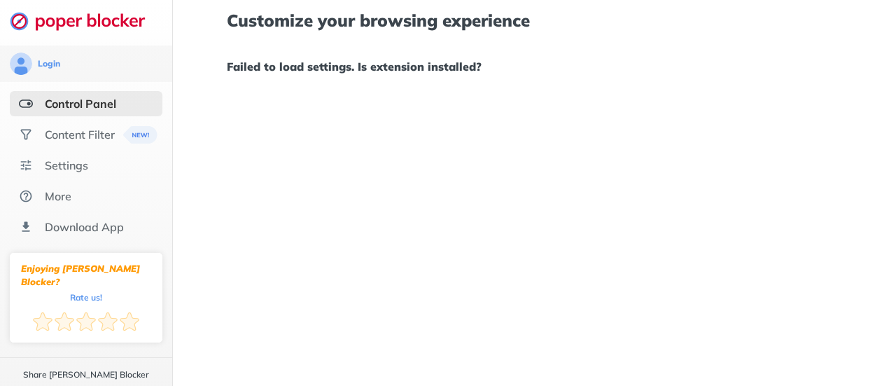  I want to click on div: Content Filter, so click(80, 134).